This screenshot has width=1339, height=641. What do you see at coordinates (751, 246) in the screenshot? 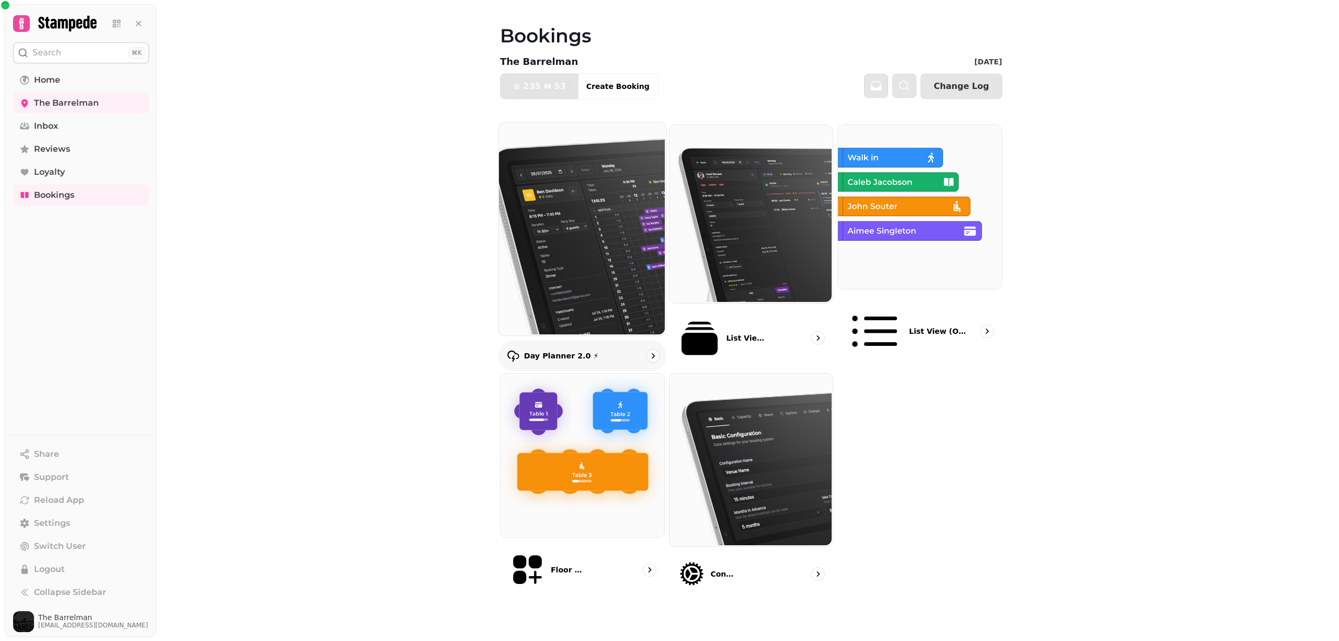
I see `a: List View 2.0 ⚡ (New)List View 2.0 ⚡ (New)` at bounding box center [751, 246].